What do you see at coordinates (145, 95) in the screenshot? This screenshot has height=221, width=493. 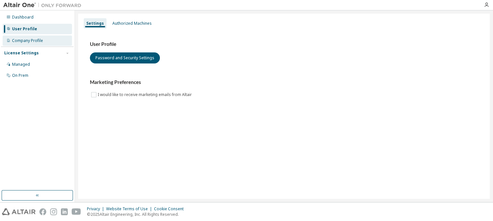 I see `label: I would like to receive marketing emails from Altair` at bounding box center [145, 95].